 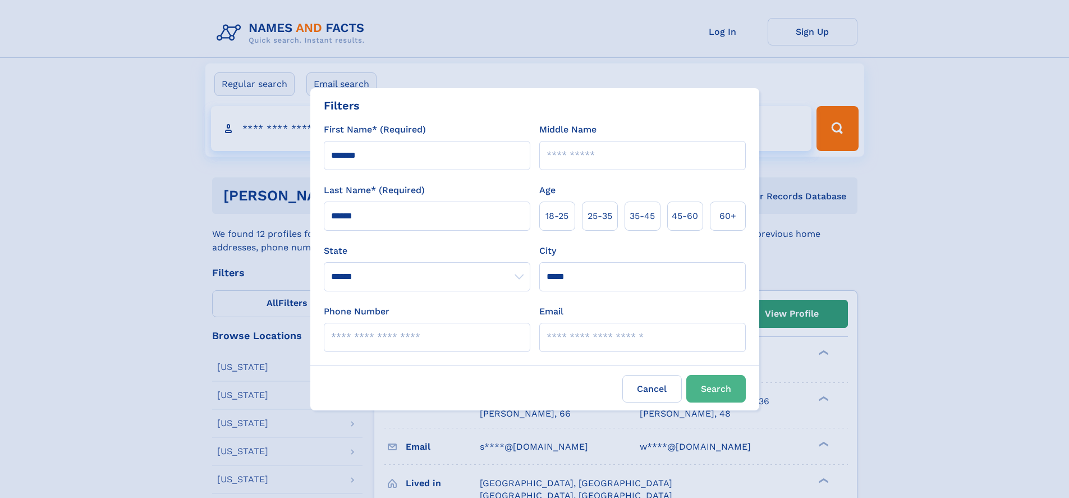 I want to click on label: State, so click(x=427, y=251).